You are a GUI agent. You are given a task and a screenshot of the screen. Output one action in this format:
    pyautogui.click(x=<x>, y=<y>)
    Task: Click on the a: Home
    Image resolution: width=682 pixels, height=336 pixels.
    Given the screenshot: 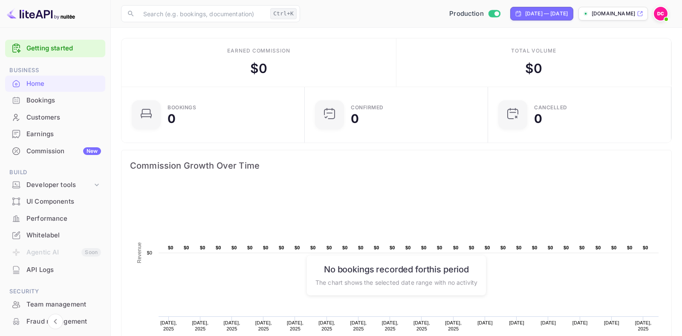 What is the action you would take?
    pyautogui.click(x=55, y=83)
    